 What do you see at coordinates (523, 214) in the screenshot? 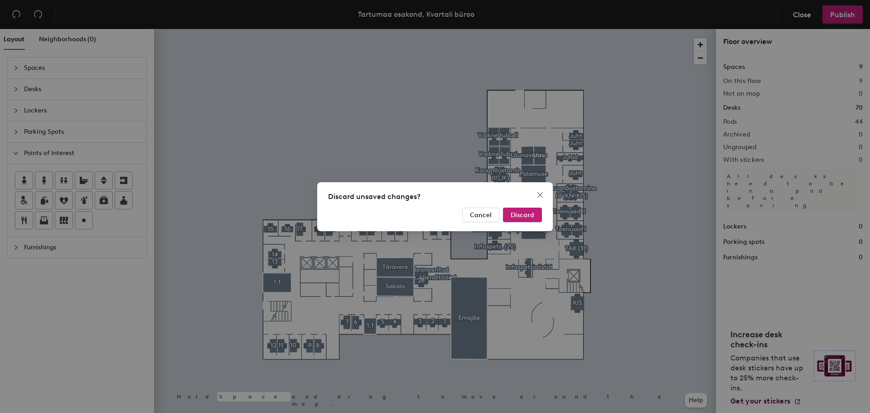
I see `span: Discard` at bounding box center [523, 214].